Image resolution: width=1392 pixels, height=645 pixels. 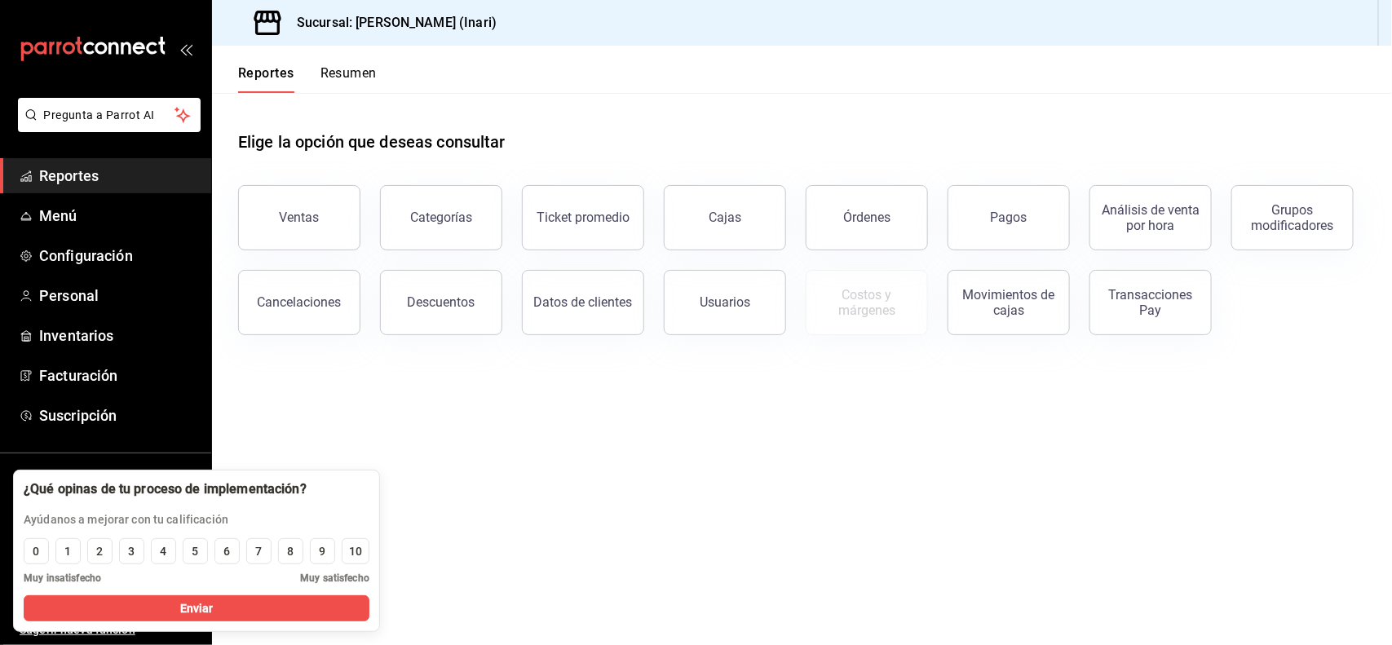 I want to click on div: Descuentos, so click(x=441, y=302).